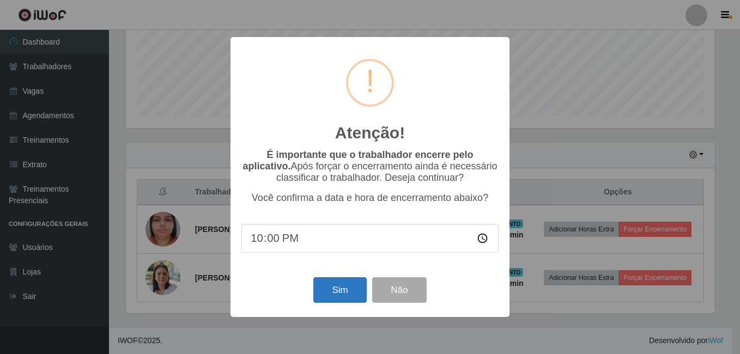 This screenshot has width=740, height=354. What do you see at coordinates (399, 290) in the screenshot?
I see `button: Não` at bounding box center [399, 290].